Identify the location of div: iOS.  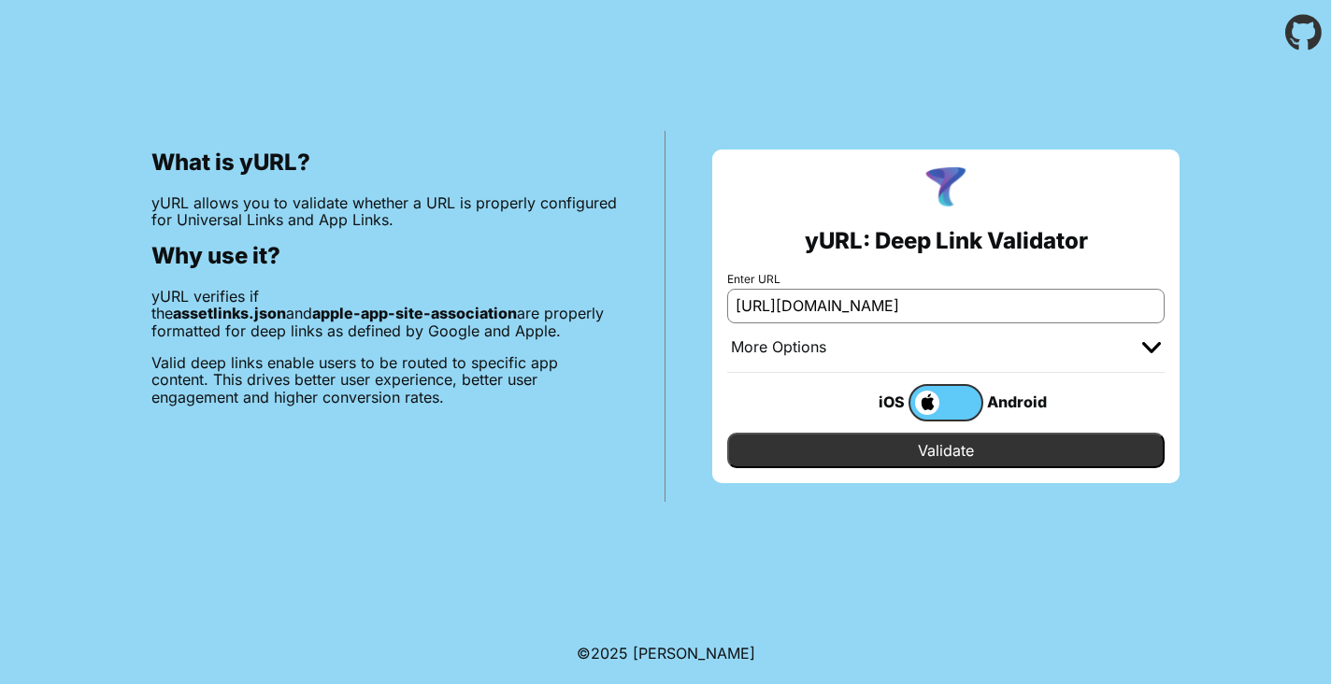
(871, 402).